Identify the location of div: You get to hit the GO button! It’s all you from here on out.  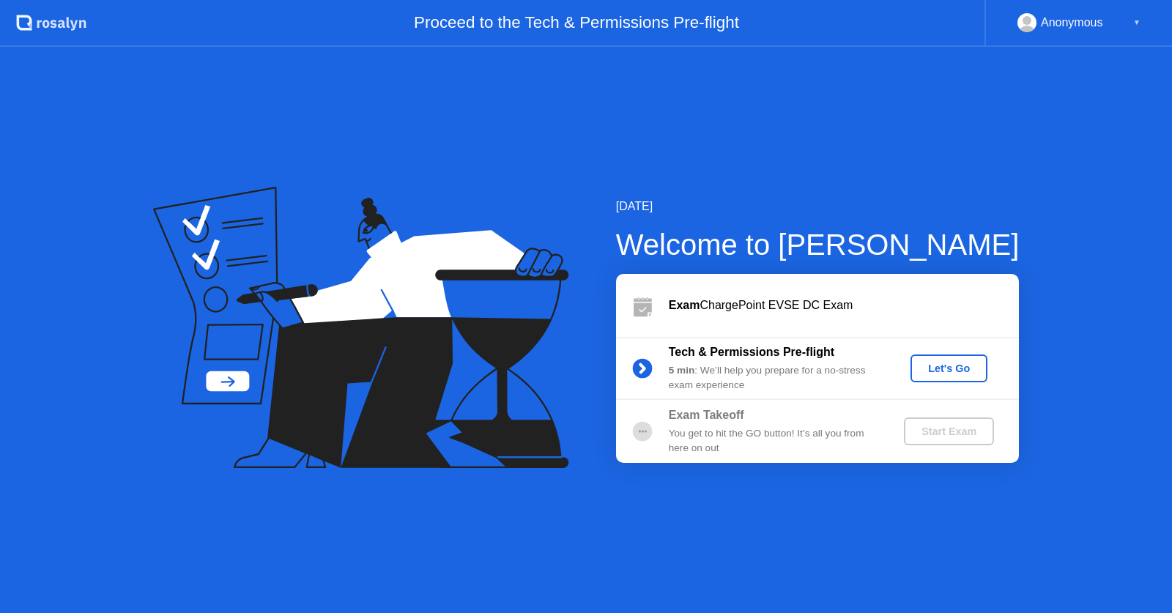
(774, 441).